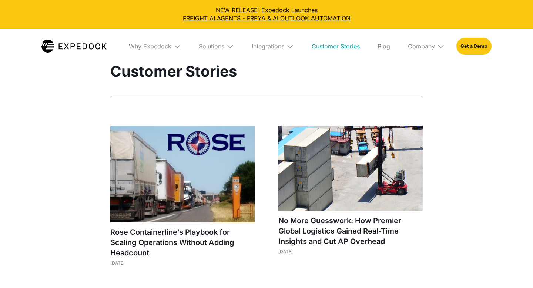  Describe the element at coordinates (350, 231) in the screenshot. I see `h1: No More Guesswork: How Premier Global Logistics Gained Real-Time Insights and Cut AP Overhead` at that location.